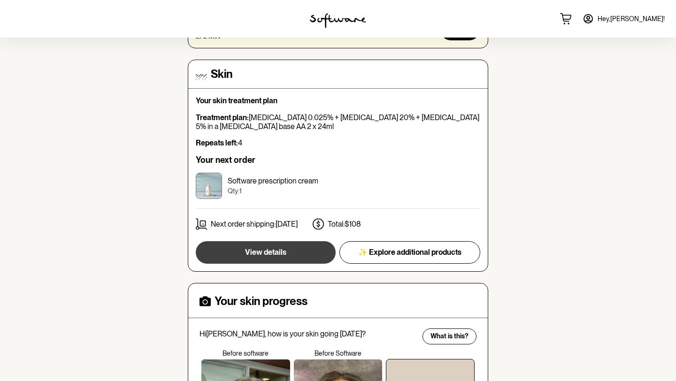  I want to click on img: cktujnfao00003e5xv1847p5a.jpg, so click(209, 186).